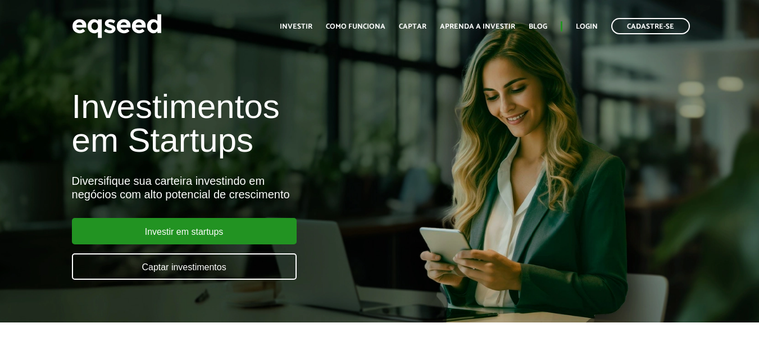  What do you see at coordinates (356, 26) in the screenshot?
I see `a: Como funciona` at bounding box center [356, 26].